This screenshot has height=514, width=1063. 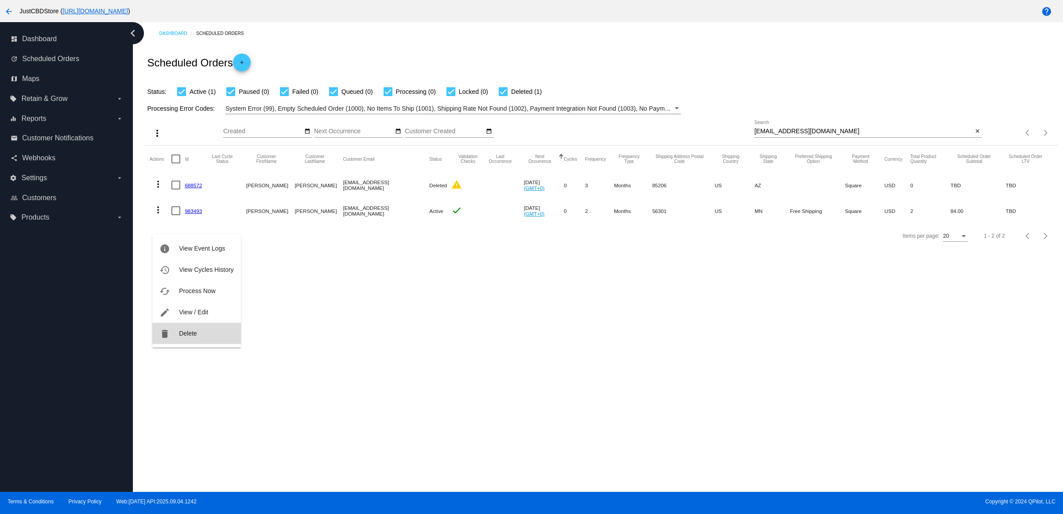 I want to click on span: View / Edit, so click(x=193, y=312).